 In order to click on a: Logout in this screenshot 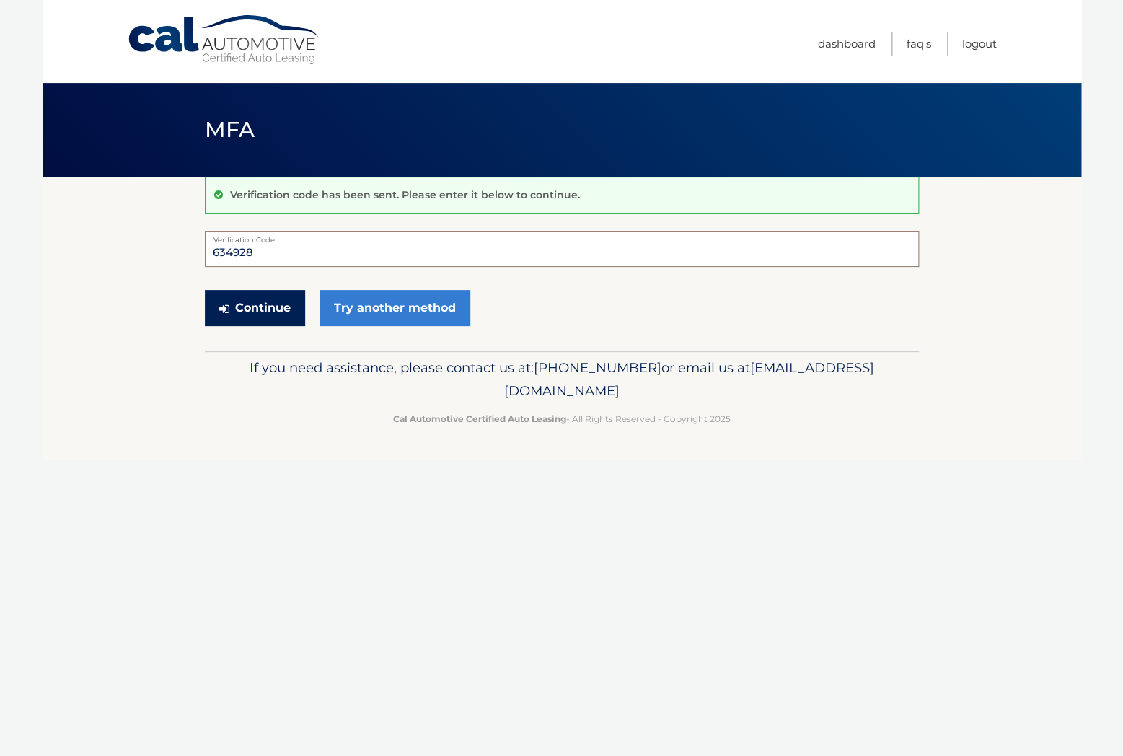, I will do `click(980, 43)`.